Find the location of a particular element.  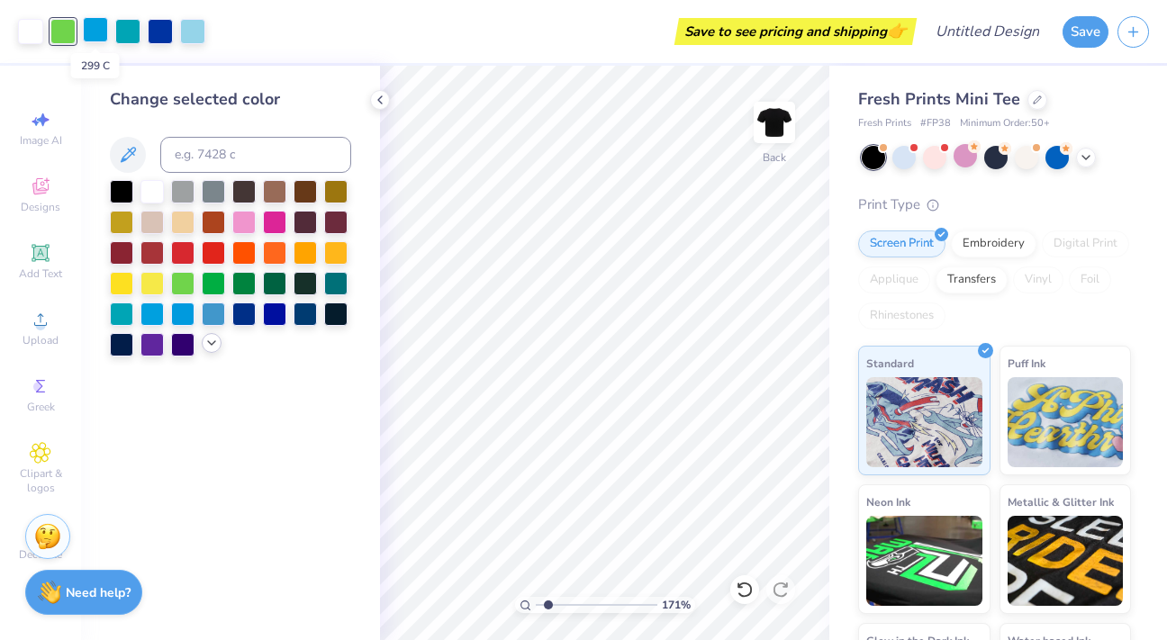

div: Foil is located at coordinates (1090, 280).